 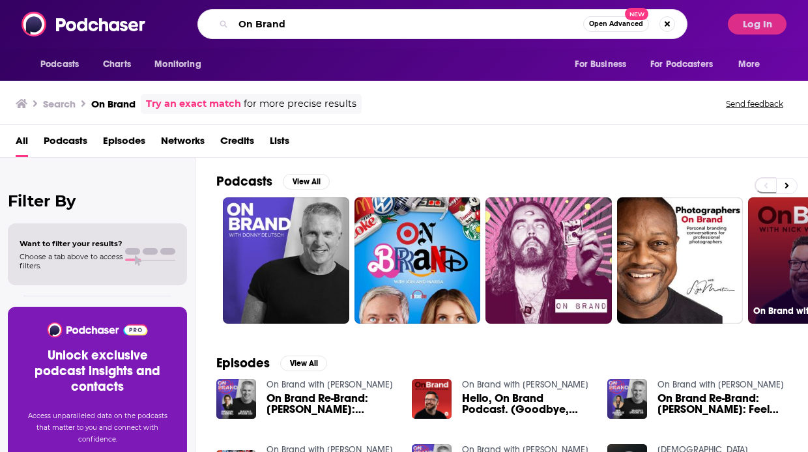 I want to click on input: Search podcasts, credits, & more..., so click(x=408, y=24).